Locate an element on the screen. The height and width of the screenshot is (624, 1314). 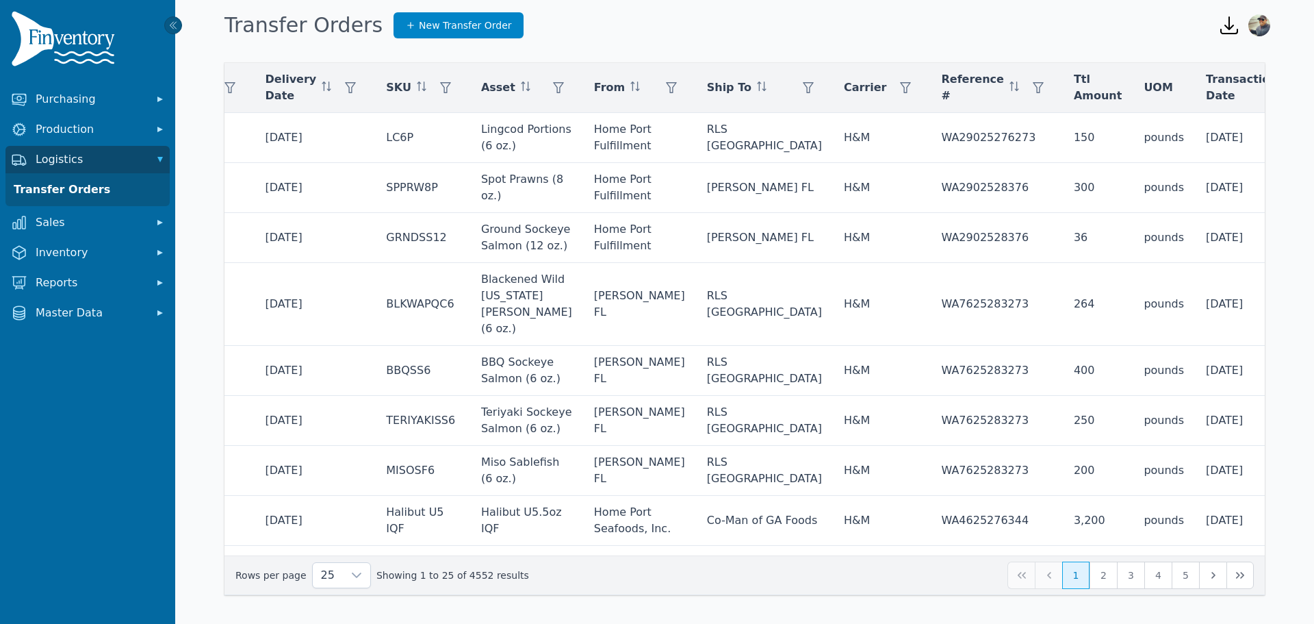
h1: Transfer Orders is located at coordinates (303, 25).